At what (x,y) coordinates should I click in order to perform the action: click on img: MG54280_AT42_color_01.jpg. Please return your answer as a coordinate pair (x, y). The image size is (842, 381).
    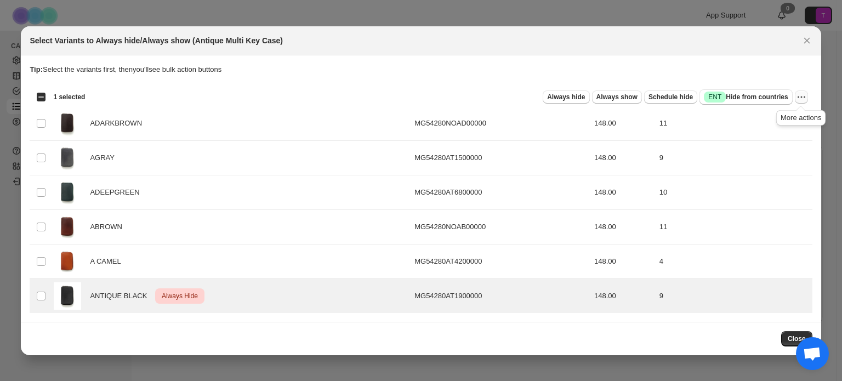
    Looking at the image, I should click on (67, 261).